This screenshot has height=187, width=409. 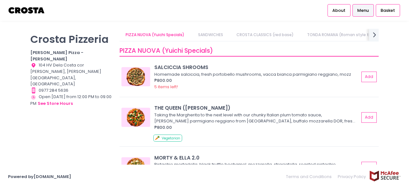 What do you see at coordinates (257, 67) in the screenshot?
I see `div: SALCICCIA SHROOMS` at bounding box center [257, 67].